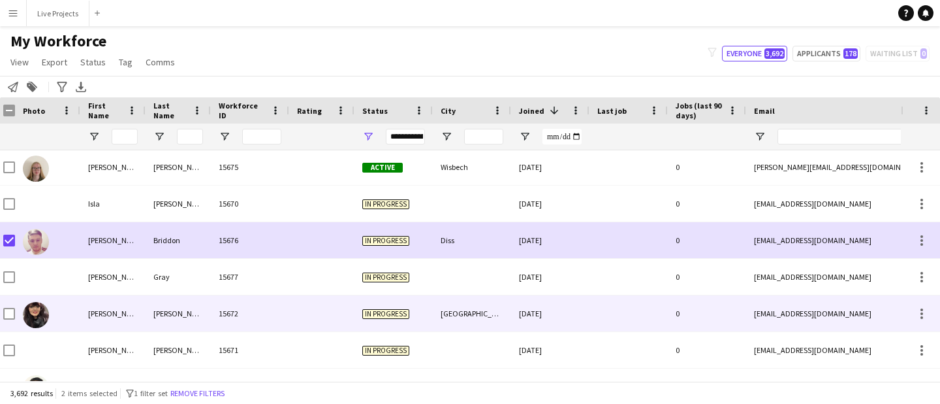  Describe the element at coordinates (250, 349) in the screenshot. I see `div: 15671` at that location.